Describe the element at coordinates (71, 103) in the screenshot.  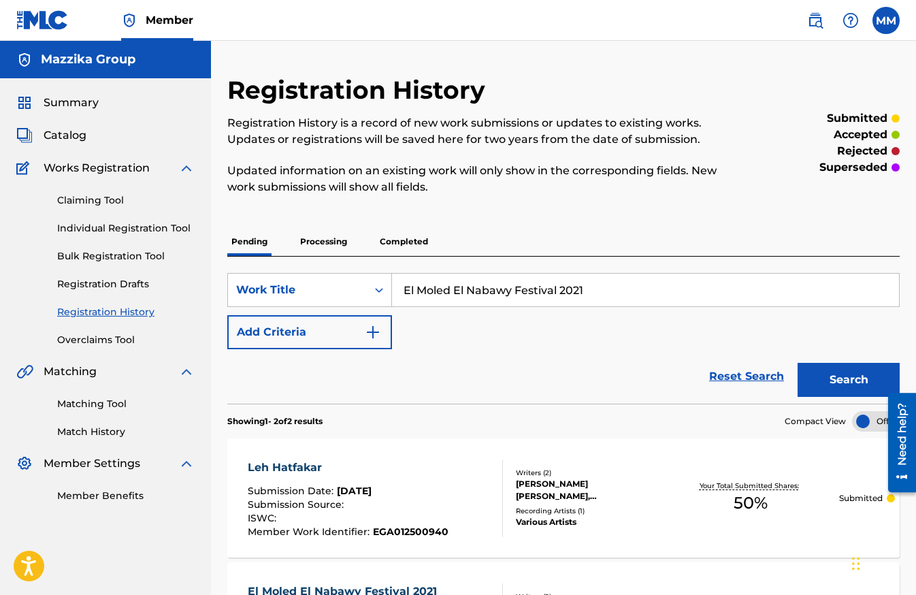
I see `span: Summary` at that location.